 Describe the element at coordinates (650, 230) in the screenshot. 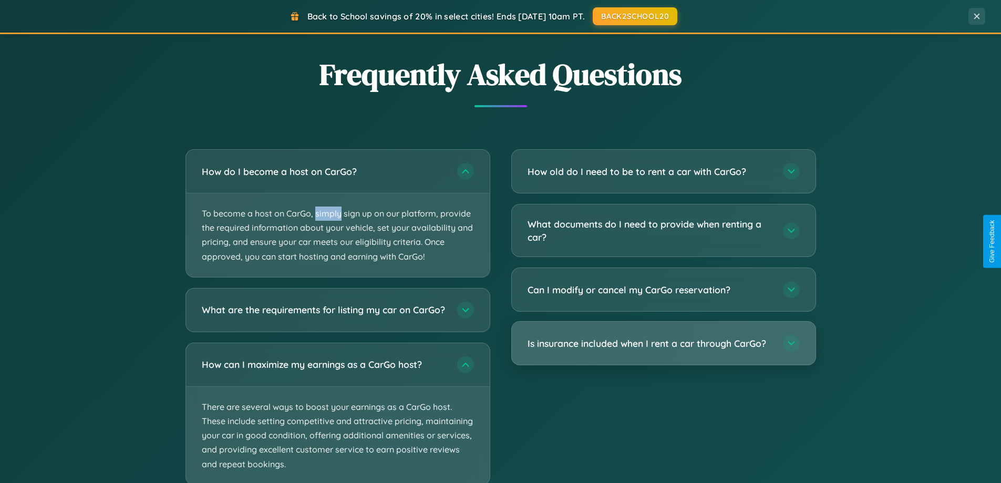

I see `h3: What documents do I need to provide when renting a car?` at that location.